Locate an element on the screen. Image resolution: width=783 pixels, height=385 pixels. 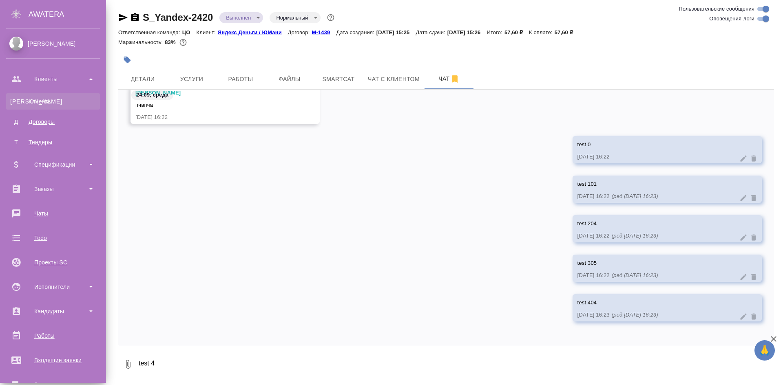
svg: Отписаться is located at coordinates (455, 79).